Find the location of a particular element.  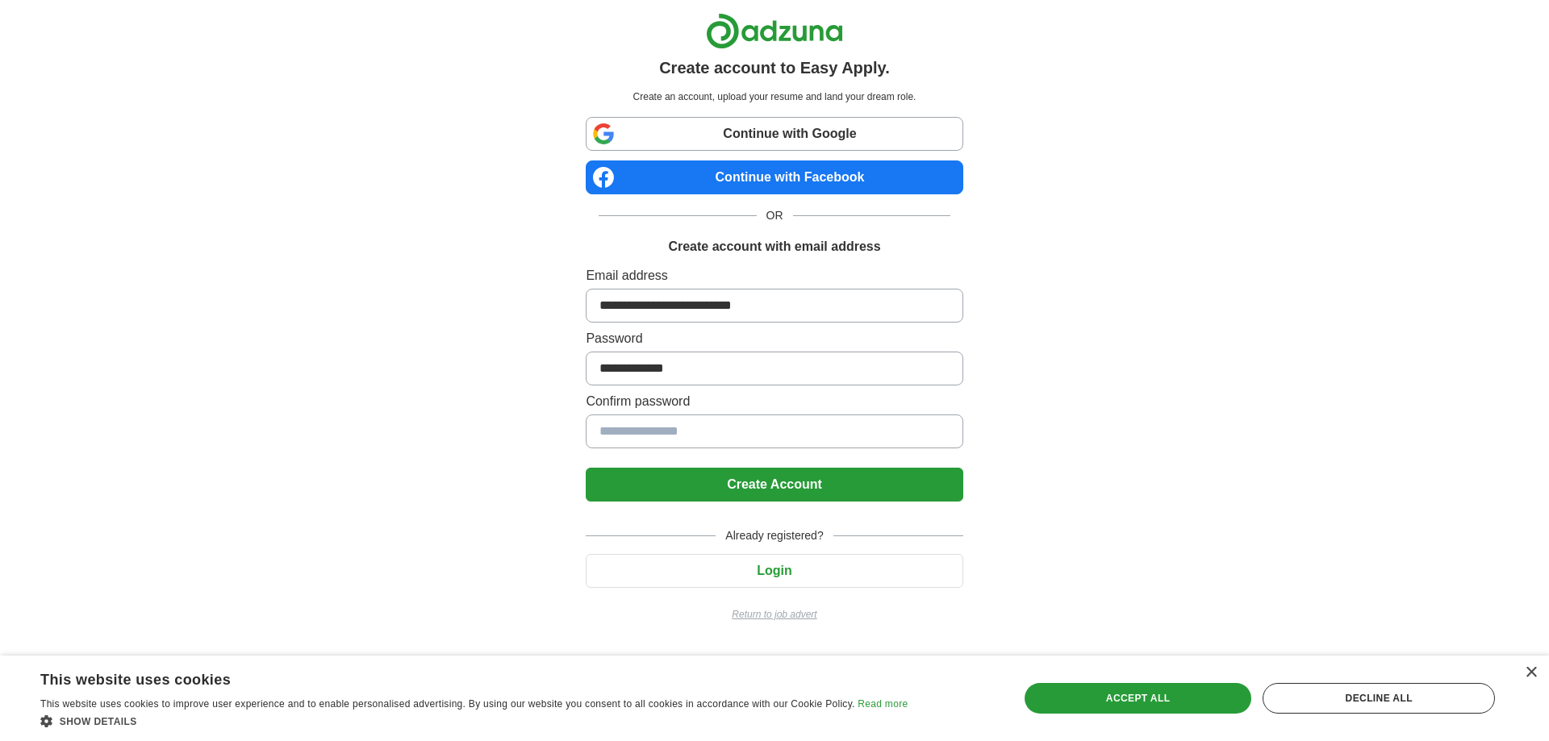

img: Adzuna logo is located at coordinates (774, 31).